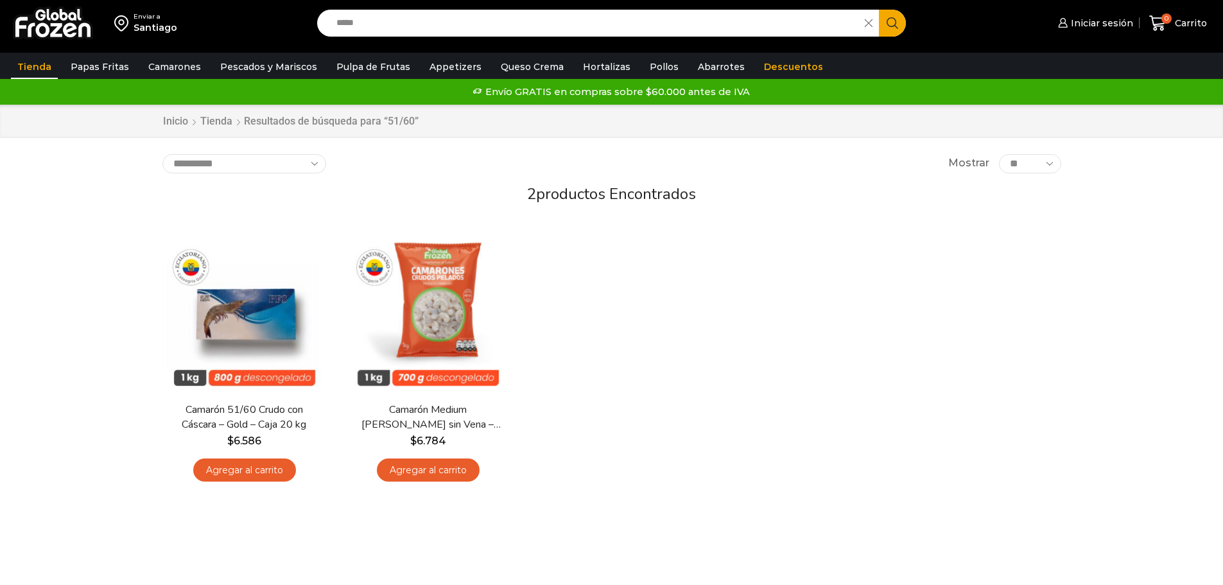 The width and height of the screenshot is (1223, 585). I want to click on bdi: 6.784, so click(428, 440).